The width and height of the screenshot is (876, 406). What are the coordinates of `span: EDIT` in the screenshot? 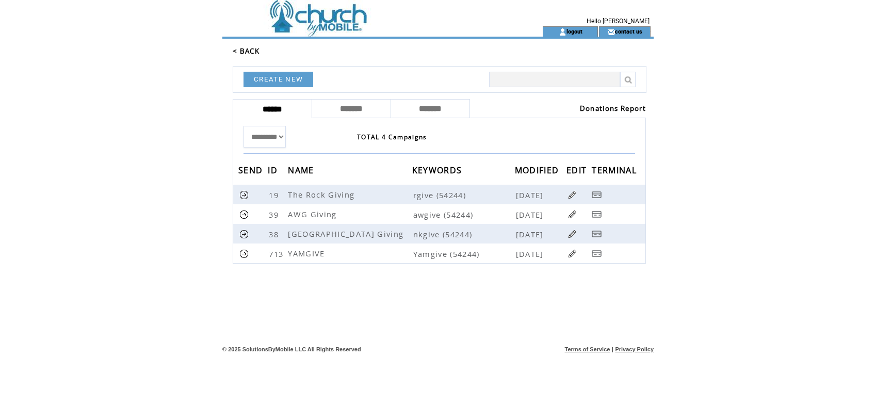 It's located at (578, 171).